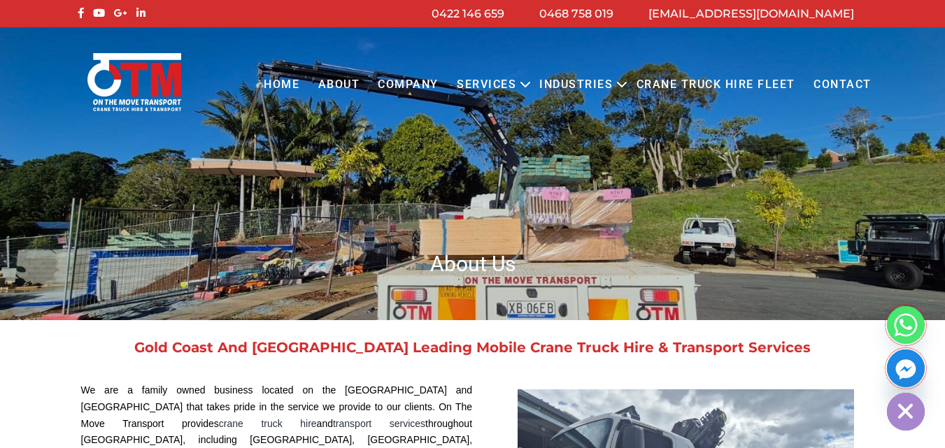 This screenshot has height=448, width=945. Describe the element at coordinates (576, 85) in the screenshot. I see `a: Industries` at that location.